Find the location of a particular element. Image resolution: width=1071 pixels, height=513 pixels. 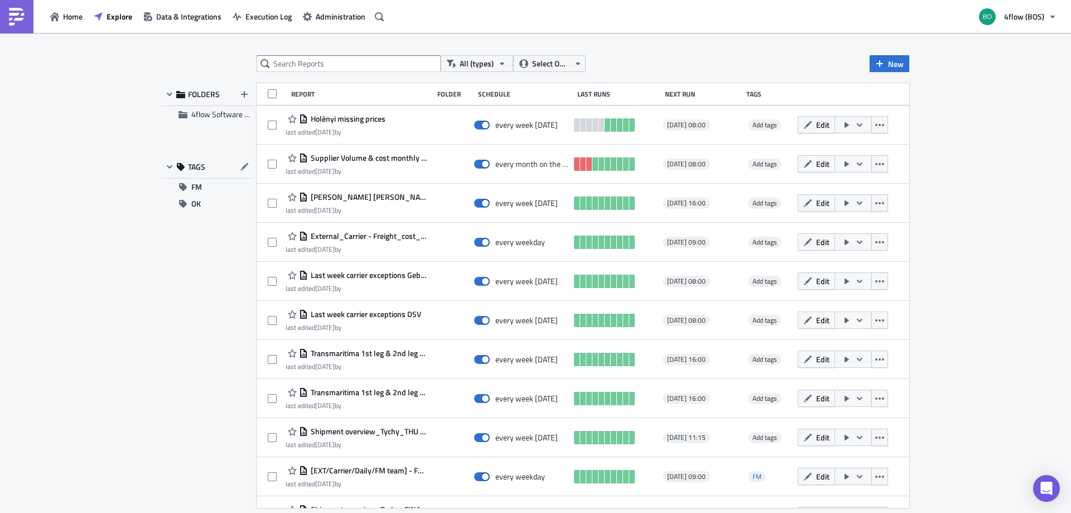

button: Select Owner is located at coordinates (549, 64).